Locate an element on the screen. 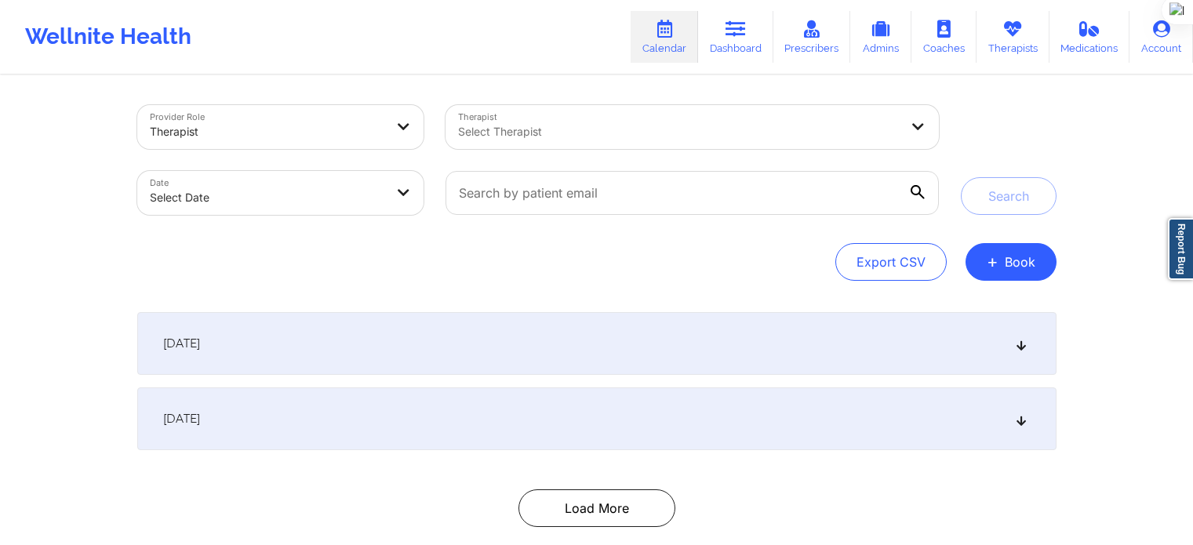 This screenshot has width=1193, height=545. div: Therapist is located at coordinates (267, 132).